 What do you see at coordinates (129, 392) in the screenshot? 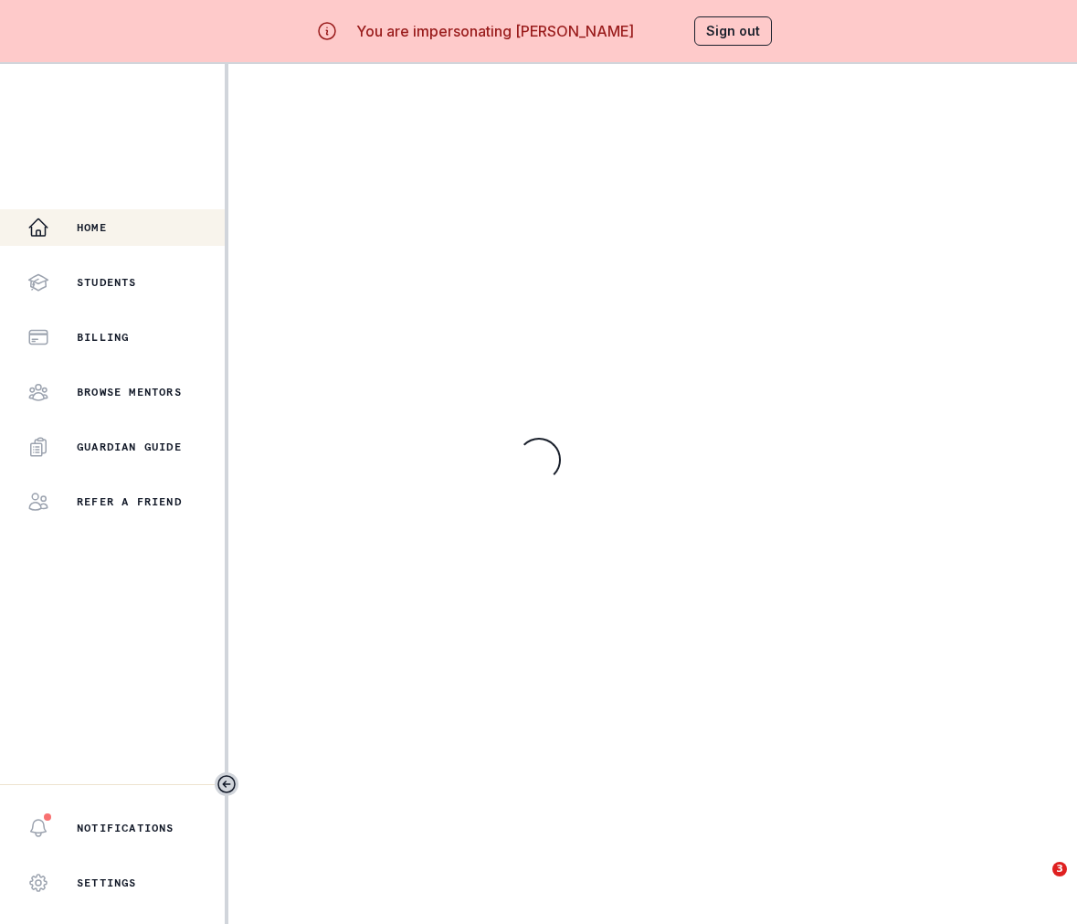
I see `p: Browse Mentors` at bounding box center [129, 392].